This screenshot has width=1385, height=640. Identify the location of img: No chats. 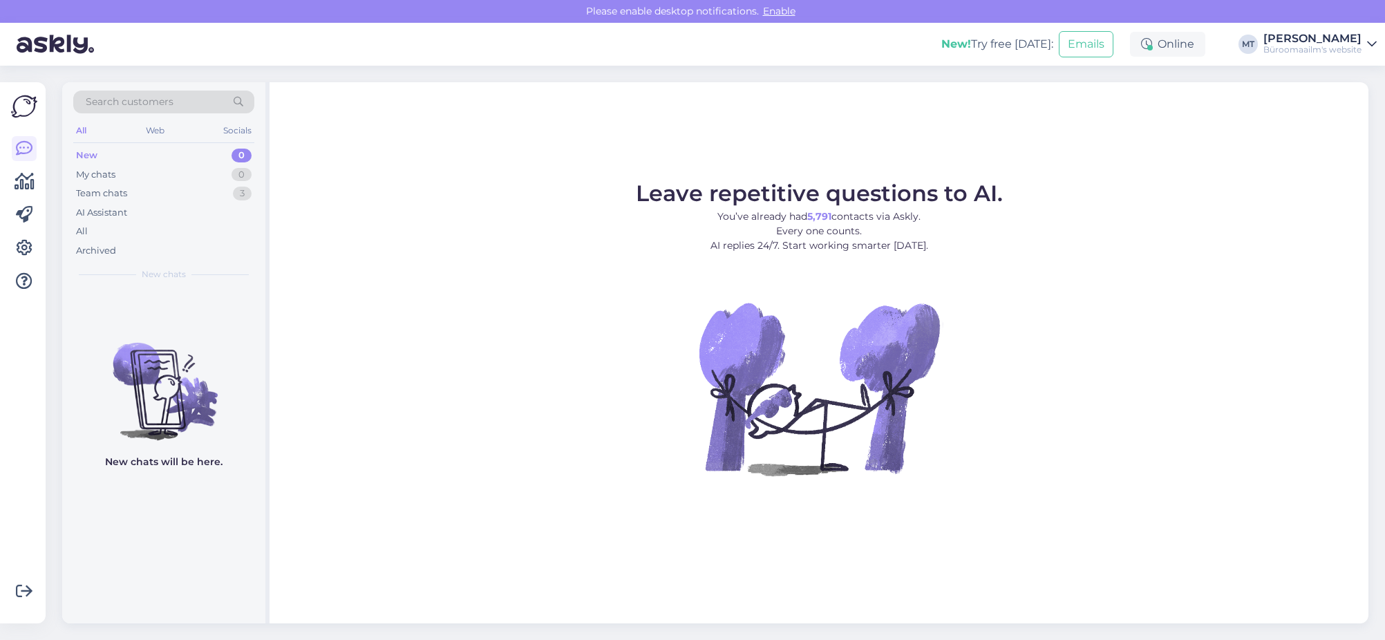
(164, 380).